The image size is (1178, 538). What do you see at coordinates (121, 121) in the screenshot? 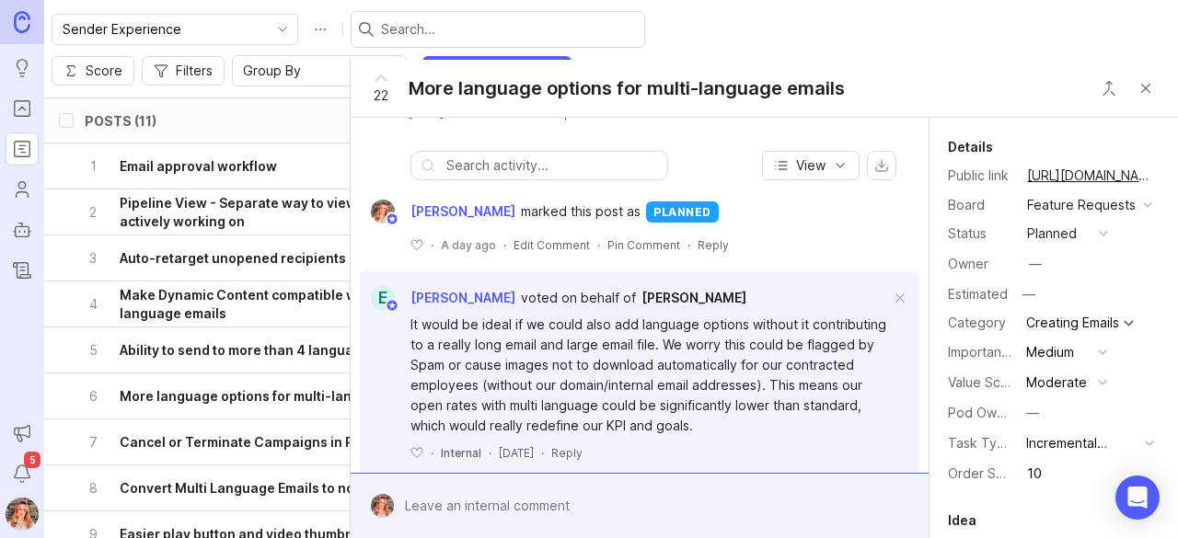
I see `div: Posts (11)` at bounding box center [121, 121].